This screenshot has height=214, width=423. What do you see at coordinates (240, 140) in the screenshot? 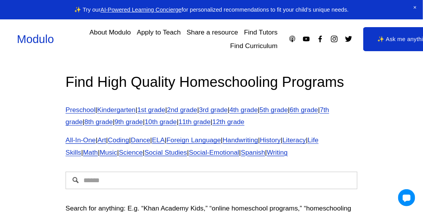
I see `a: Handwriting` at bounding box center [240, 140].